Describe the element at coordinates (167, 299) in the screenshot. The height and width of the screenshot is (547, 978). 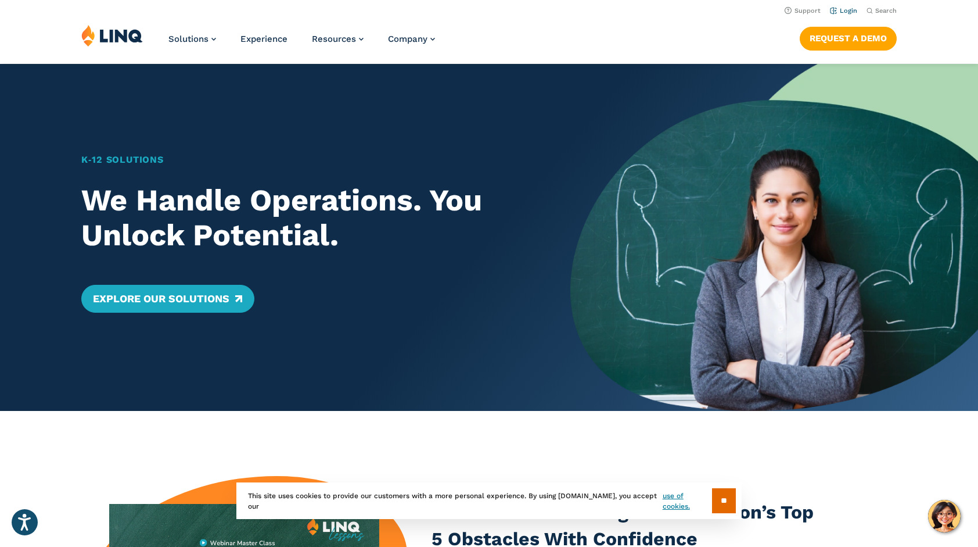
I see `a: Explore Our Solutions` at that location.